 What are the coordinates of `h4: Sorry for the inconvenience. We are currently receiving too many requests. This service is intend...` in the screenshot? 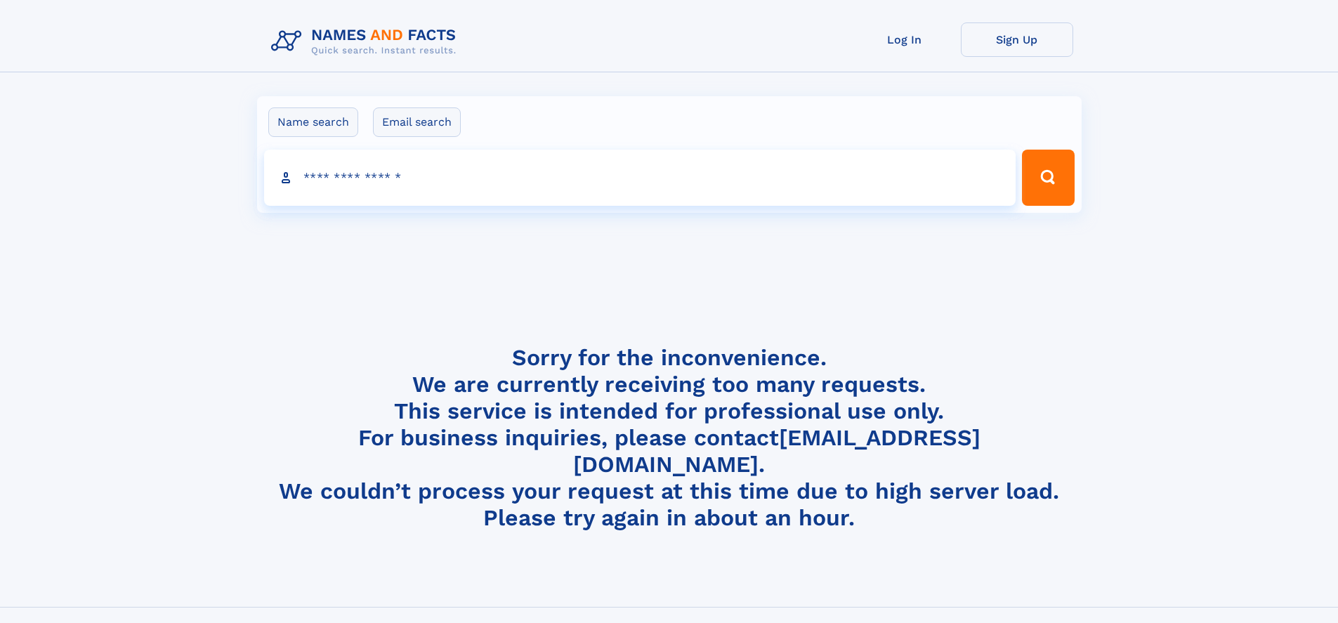 It's located at (669, 438).